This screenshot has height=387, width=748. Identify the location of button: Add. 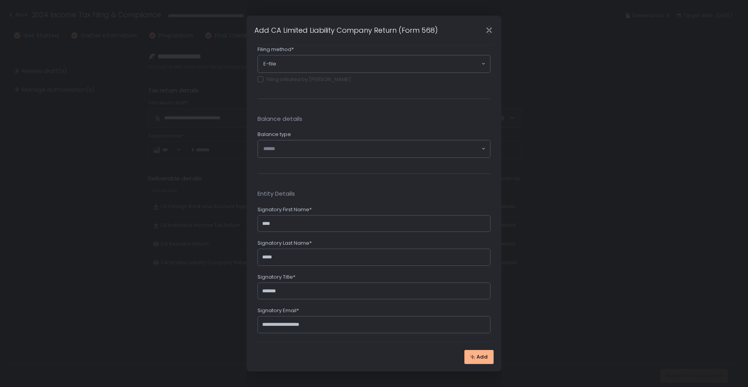
(479, 357).